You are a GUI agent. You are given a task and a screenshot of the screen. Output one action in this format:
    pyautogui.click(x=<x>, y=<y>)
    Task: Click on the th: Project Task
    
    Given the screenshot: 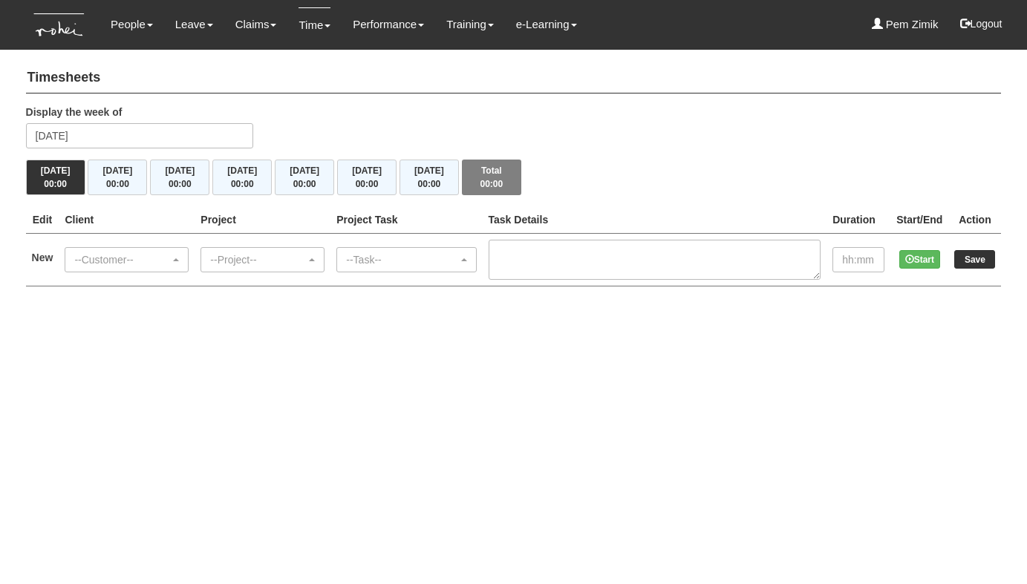 What is the action you would take?
    pyautogui.click(x=406, y=220)
    